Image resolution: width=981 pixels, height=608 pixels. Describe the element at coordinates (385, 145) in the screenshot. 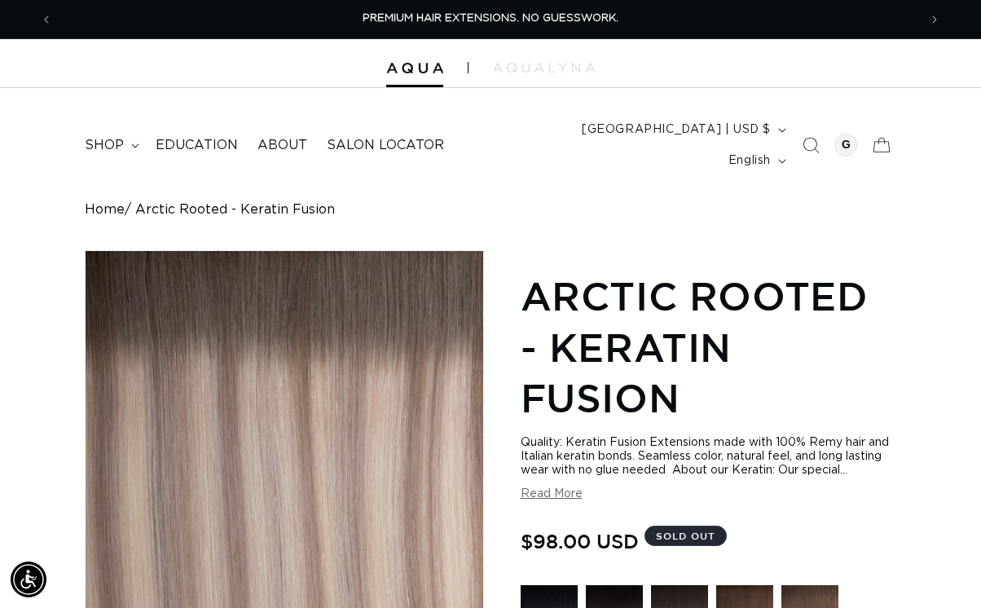

I see `span: Salon Locator` at that location.